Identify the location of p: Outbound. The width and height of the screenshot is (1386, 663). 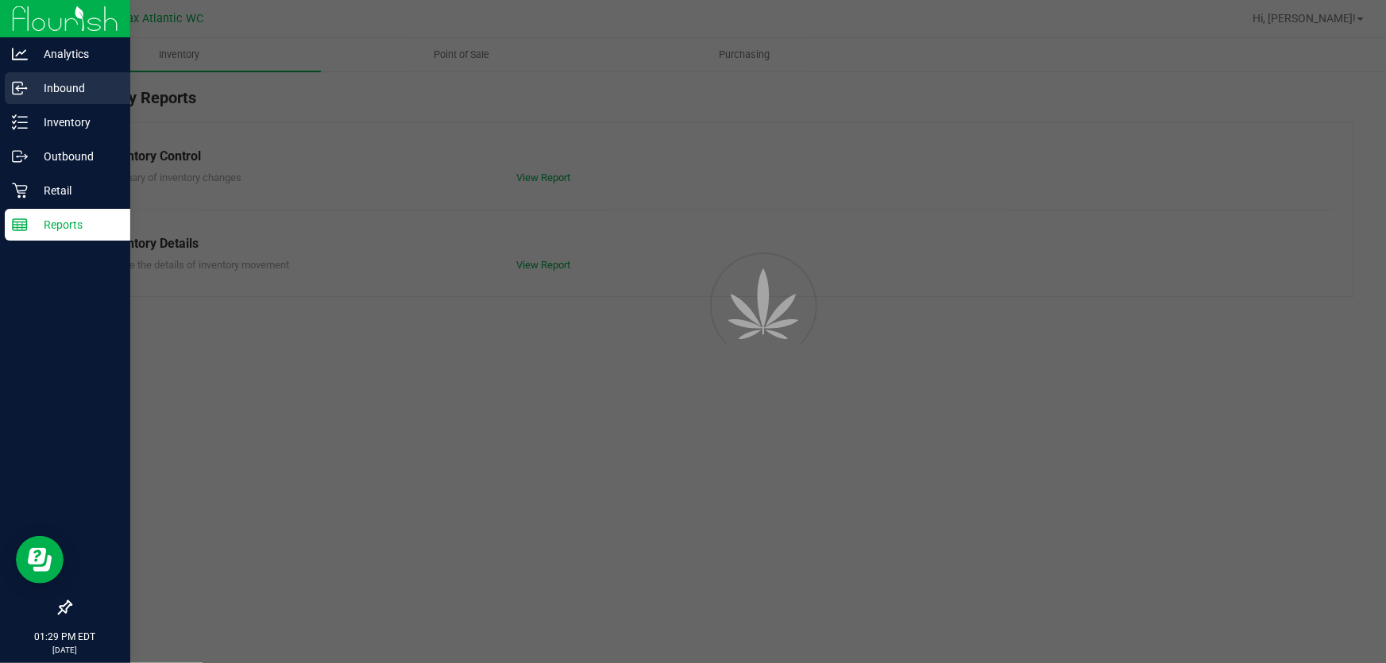
(75, 157).